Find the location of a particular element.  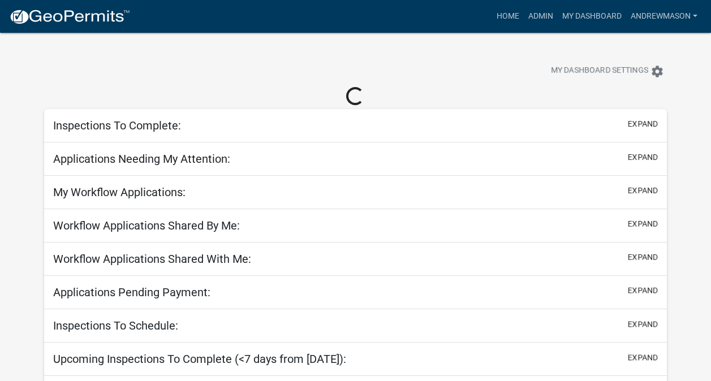

button: My Dashboard Settingssettings is located at coordinates (607, 71).